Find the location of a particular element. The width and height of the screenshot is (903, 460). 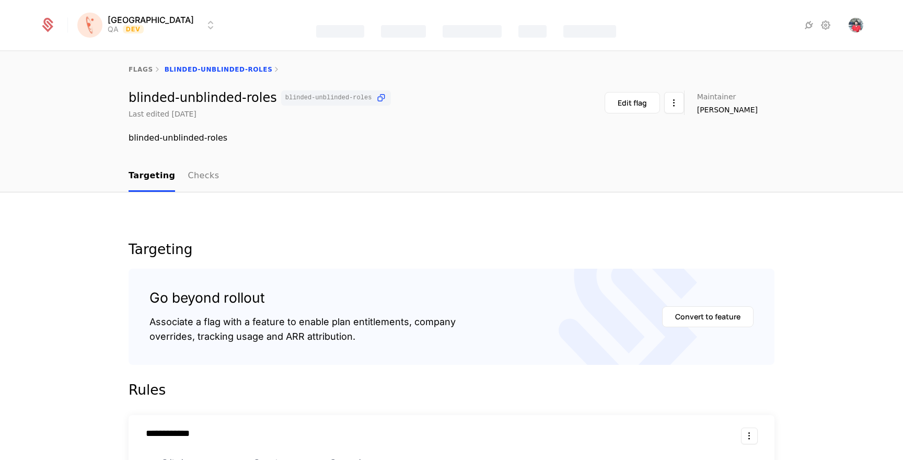

a: Settings is located at coordinates (825, 25).